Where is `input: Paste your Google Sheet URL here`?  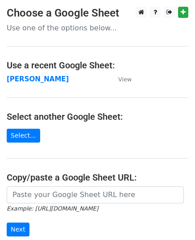
input: Paste your Google Sheet URL here is located at coordinates (95, 195).